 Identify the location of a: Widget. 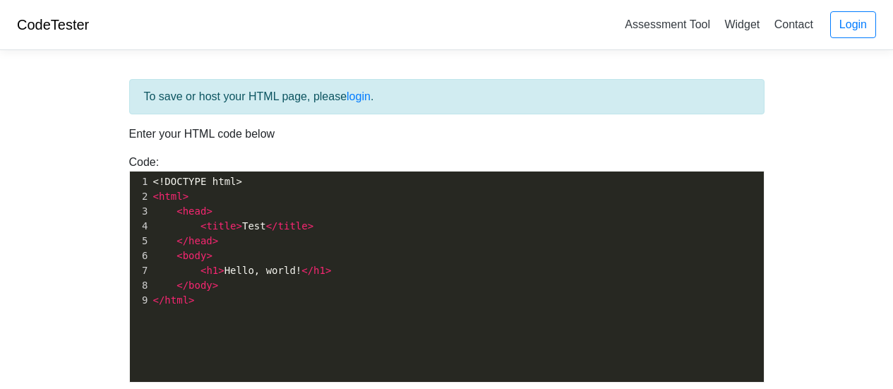
(742, 24).